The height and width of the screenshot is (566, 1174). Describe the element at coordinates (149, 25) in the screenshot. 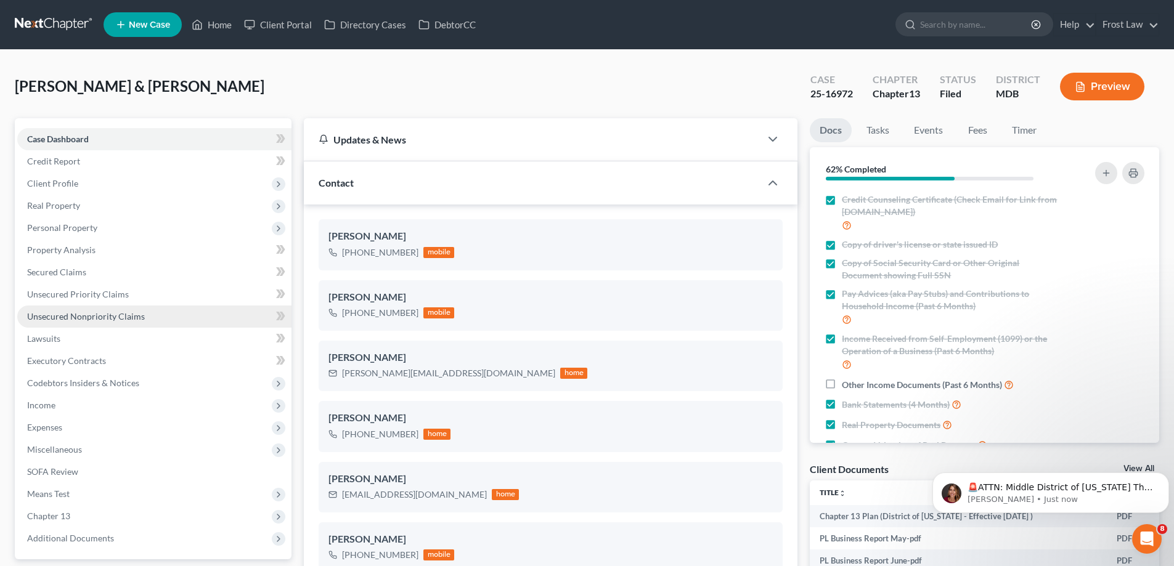

I see `span: New Case` at that location.